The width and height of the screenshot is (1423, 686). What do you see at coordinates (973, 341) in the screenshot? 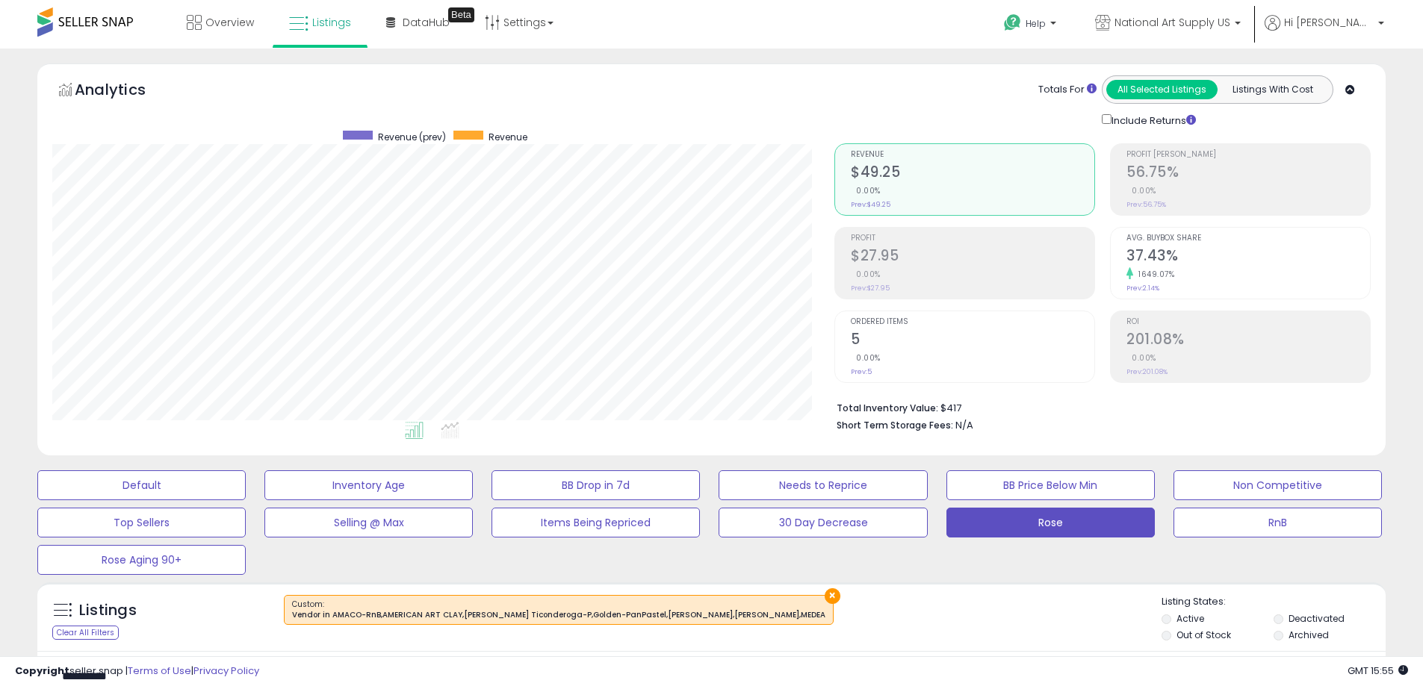
I see `h2: 5` at bounding box center [973, 341].